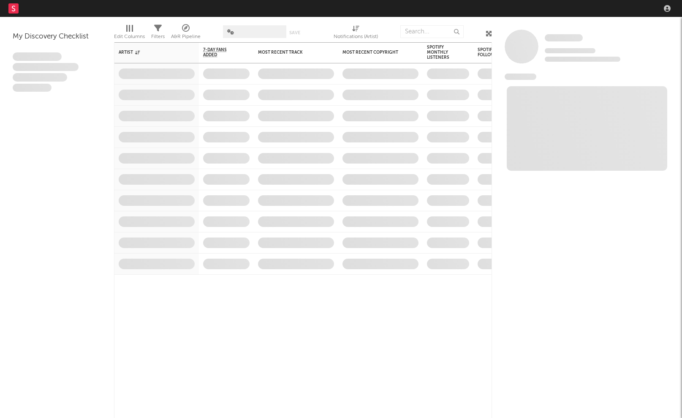  I want to click on span: Integer aliquet in purus et, so click(46, 67).